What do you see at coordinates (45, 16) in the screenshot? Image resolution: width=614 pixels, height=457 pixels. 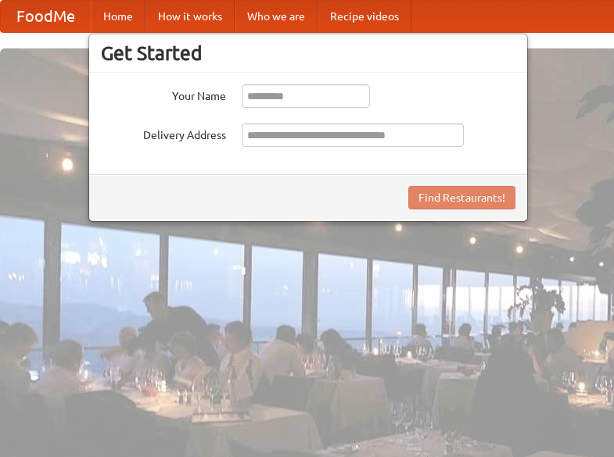 I see `a: FoodMe` at bounding box center [45, 16].